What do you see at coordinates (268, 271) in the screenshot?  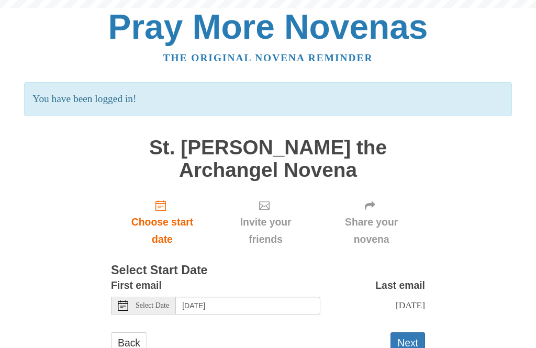 I see `h3: Select Start Date` at bounding box center [268, 271].